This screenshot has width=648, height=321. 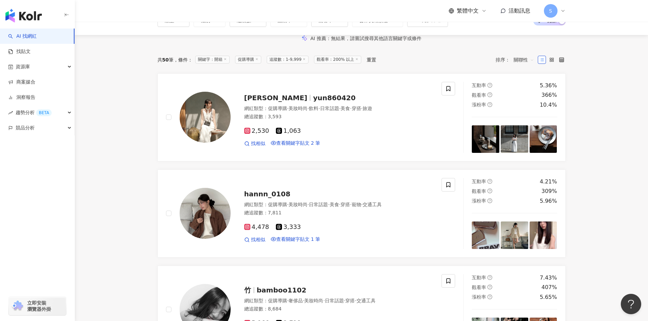 What do you see at coordinates (25, 128) in the screenshot?
I see `span: 競品分析` at bounding box center [25, 128].